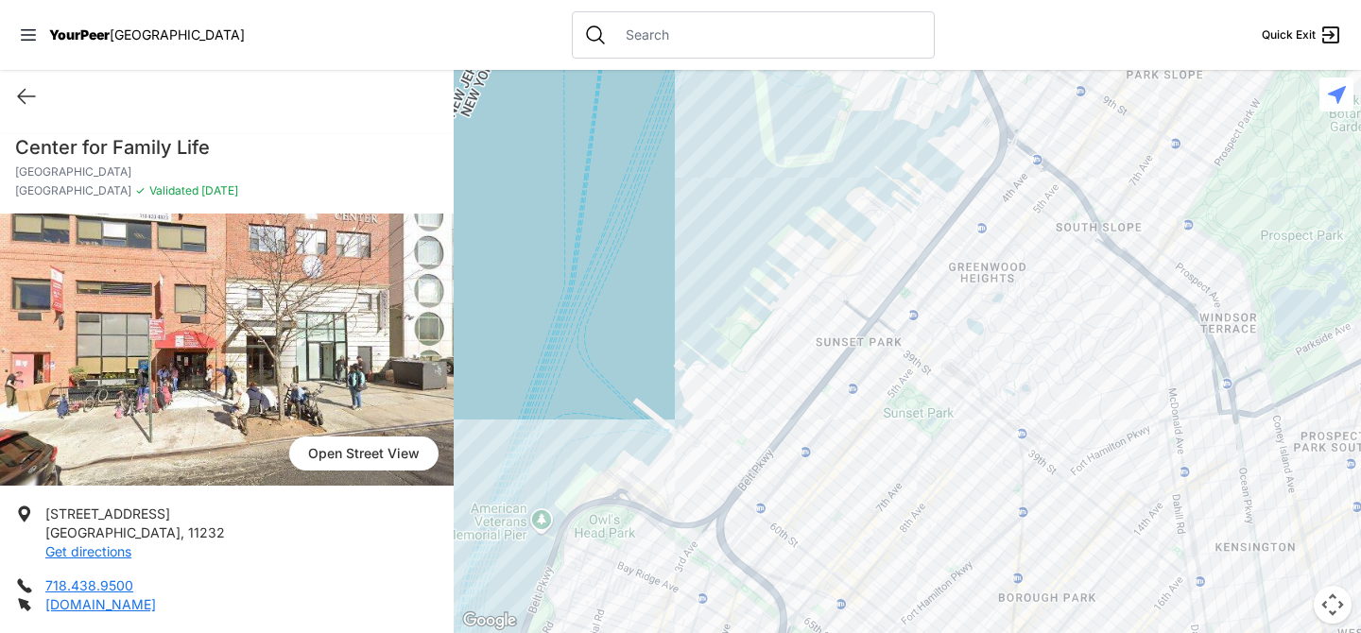 This screenshot has height=633, width=1361. What do you see at coordinates (174, 190) in the screenshot?
I see `span: Validated` at bounding box center [174, 190].